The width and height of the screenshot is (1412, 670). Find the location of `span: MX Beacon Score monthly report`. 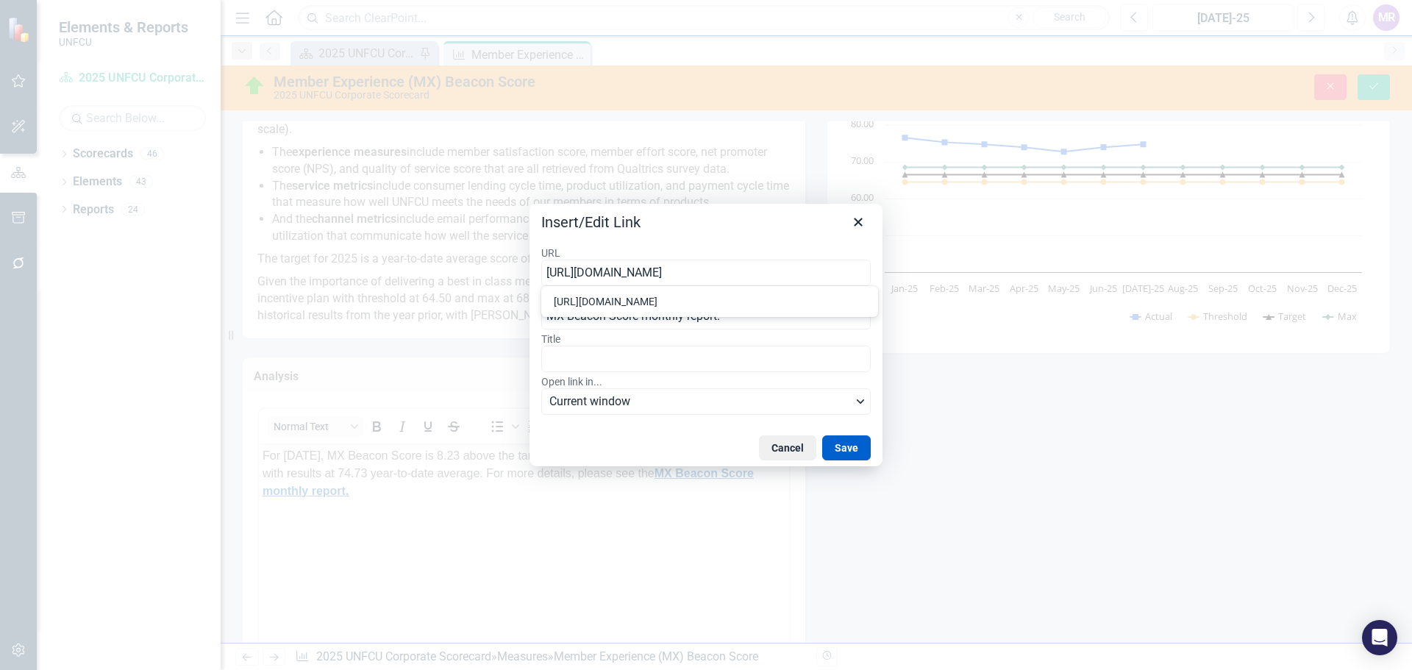

span: MX Beacon Score monthly report is located at coordinates (249, 38).